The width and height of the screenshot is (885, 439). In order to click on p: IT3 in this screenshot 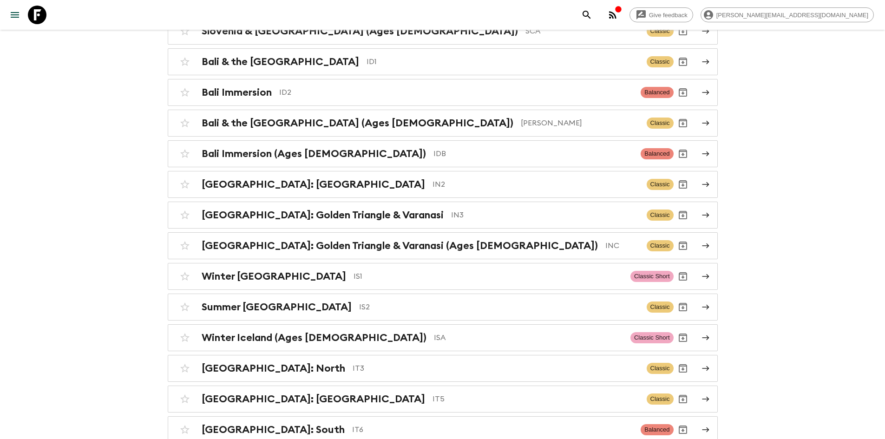, I will do `click(496, 369)`.